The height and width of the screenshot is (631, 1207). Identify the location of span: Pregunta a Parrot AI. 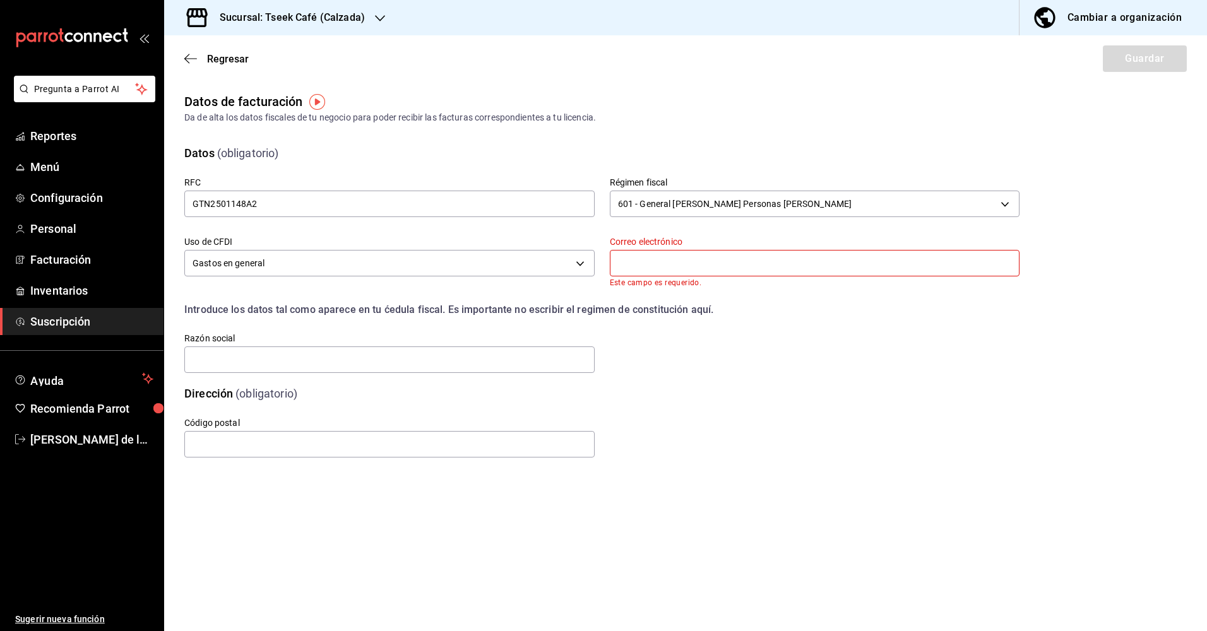
(85, 89).